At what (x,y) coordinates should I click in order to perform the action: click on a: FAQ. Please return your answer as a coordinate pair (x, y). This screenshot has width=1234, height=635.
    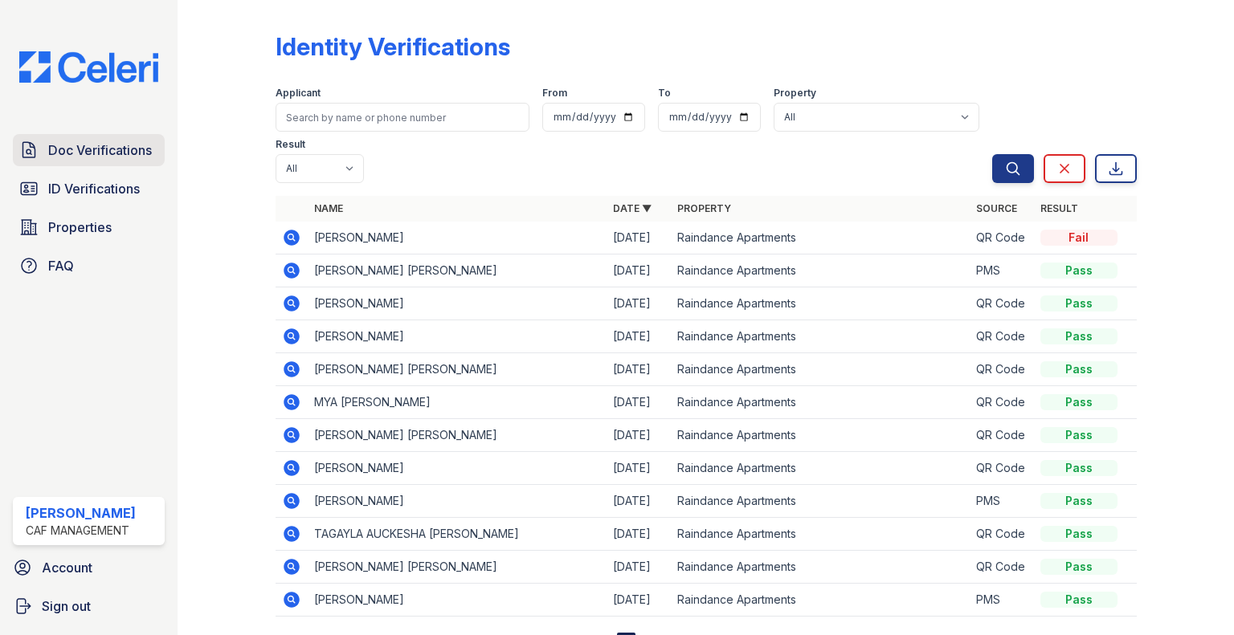
    Looking at the image, I should click on (88, 266).